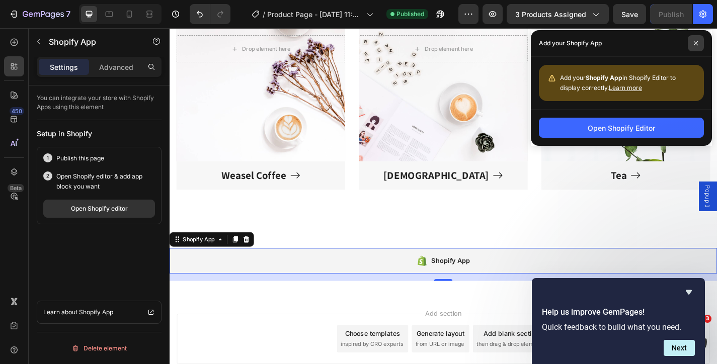 This screenshot has width=717, height=364. Describe the element at coordinates (64, 67) in the screenshot. I see `p: Settings` at that location.